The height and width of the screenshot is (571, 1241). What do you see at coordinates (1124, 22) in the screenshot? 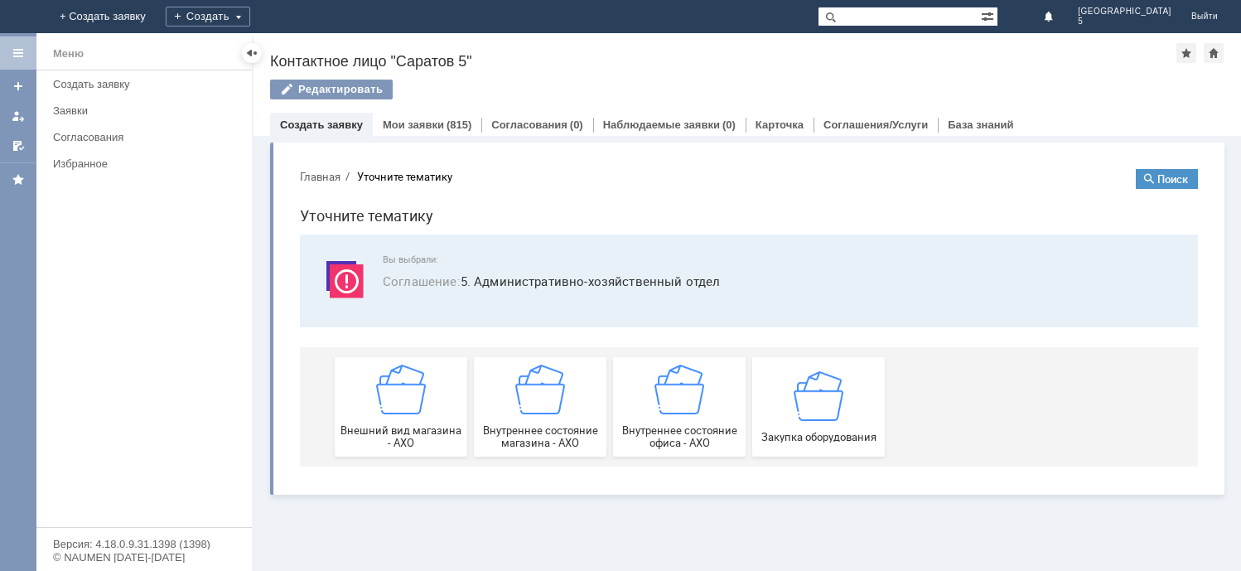
I see `span: 5` at bounding box center [1124, 22].